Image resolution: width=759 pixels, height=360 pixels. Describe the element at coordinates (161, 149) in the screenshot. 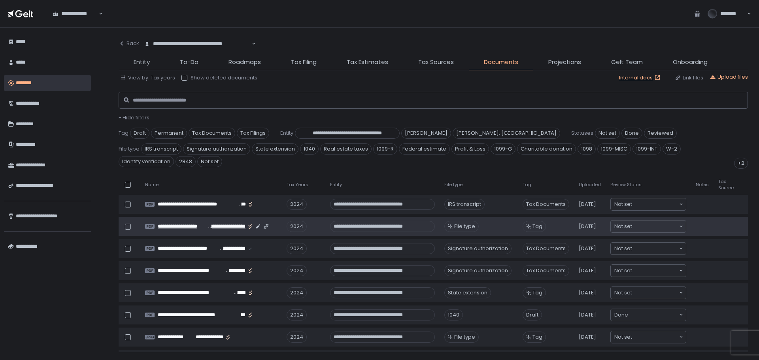

I see `span: IRS transcript` at that location.